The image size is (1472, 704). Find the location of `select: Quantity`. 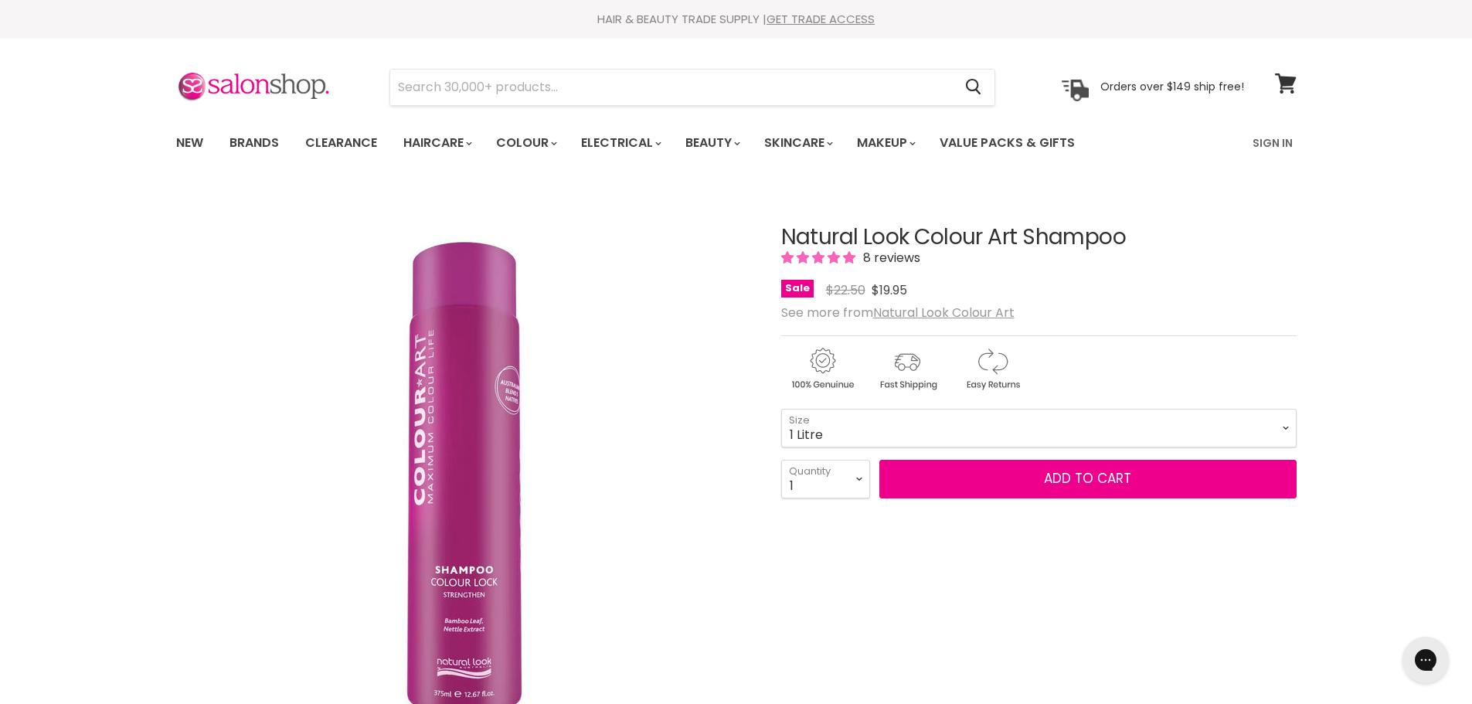

select: Quantity is located at coordinates (825, 479).